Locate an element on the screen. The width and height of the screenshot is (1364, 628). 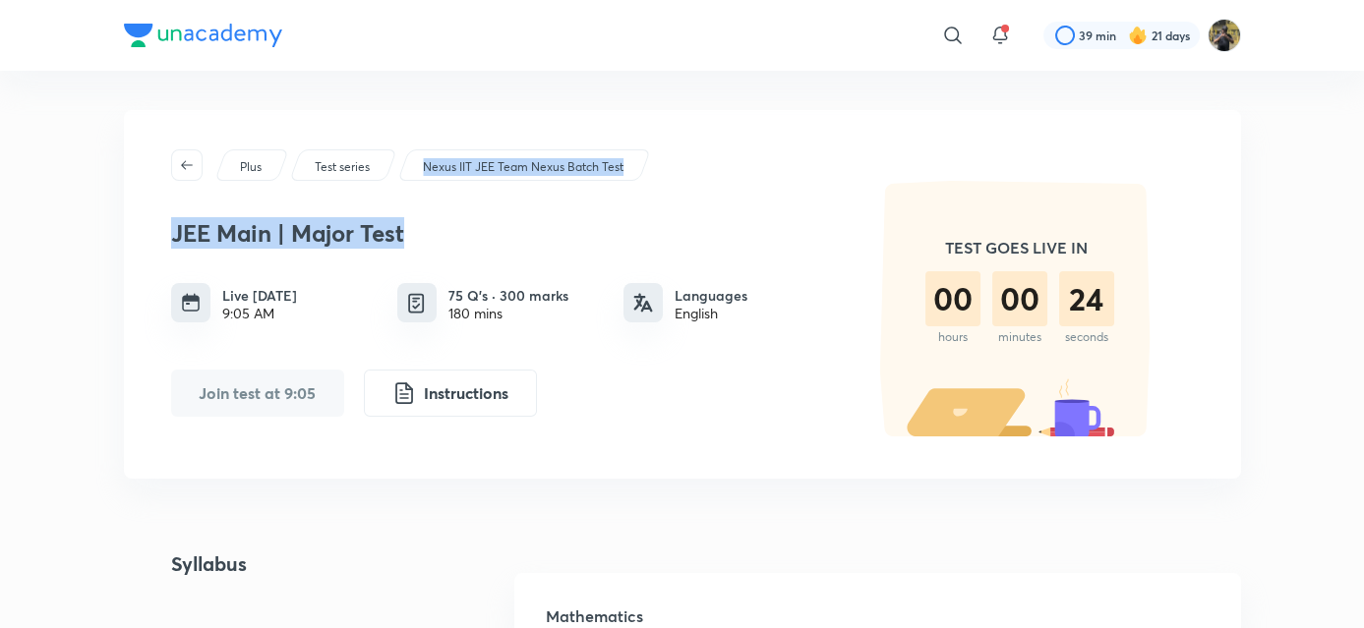
div: 9:05 AM is located at coordinates (260, 314).